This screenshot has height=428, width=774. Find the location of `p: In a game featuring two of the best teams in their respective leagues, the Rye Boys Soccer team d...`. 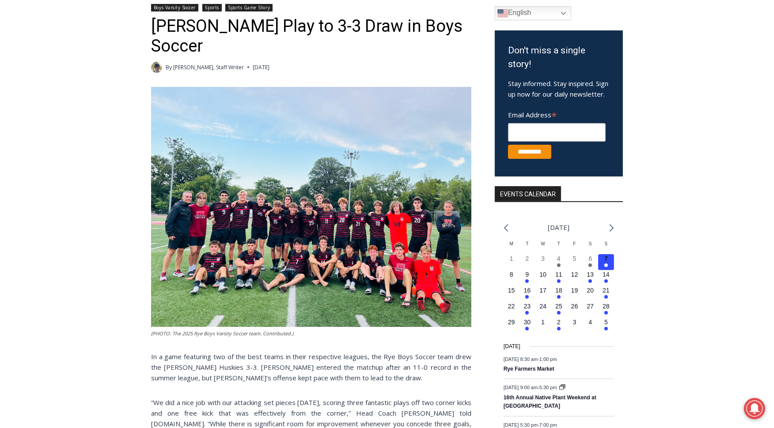

p: In a game featuring two of the best teams in their respective leagues, the Rye Boys Soccer team d... is located at coordinates (311, 367).